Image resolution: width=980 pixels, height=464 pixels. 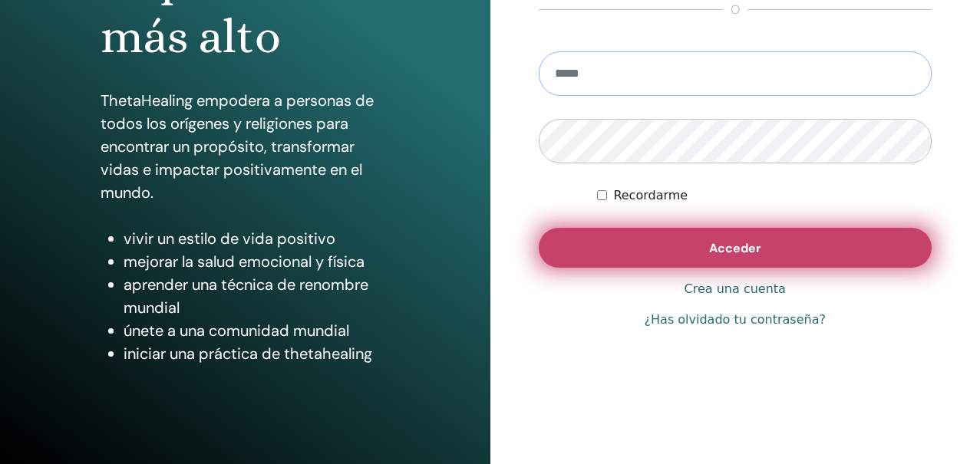 What do you see at coordinates (256, 331) in the screenshot?
I see `li: únete a una comunidad mundial` at bounding box center [256, 331].